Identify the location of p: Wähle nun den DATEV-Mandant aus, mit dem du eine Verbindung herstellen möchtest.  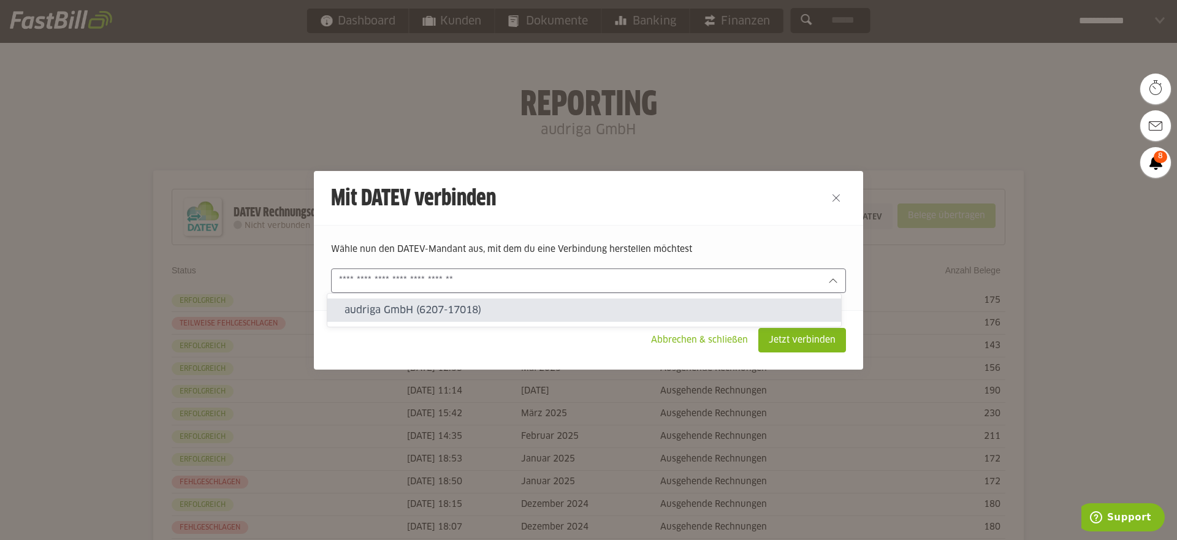
(589, 250).